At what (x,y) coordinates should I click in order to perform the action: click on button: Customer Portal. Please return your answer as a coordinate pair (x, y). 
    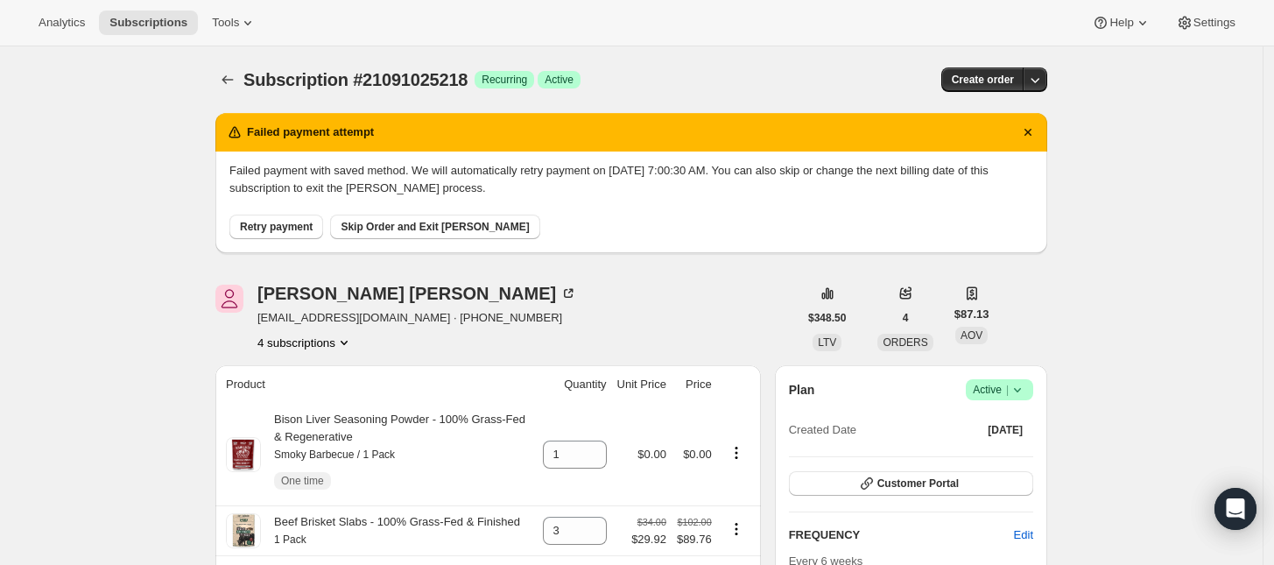
    Looking at the image, I should click on (911, 483).